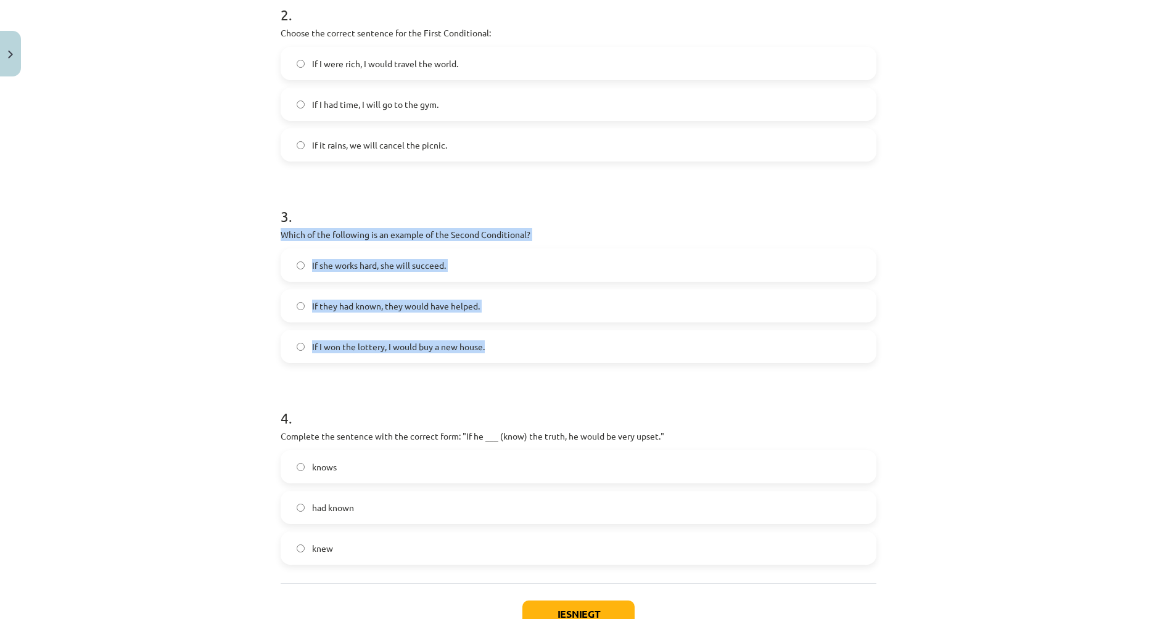 The width and height of the screenshot is (1157, 619). What do you see at coordinates (379, 265) in the screenshot?
I see `span: If she works hard, she will succeed.` at bounding box center [379, 265].